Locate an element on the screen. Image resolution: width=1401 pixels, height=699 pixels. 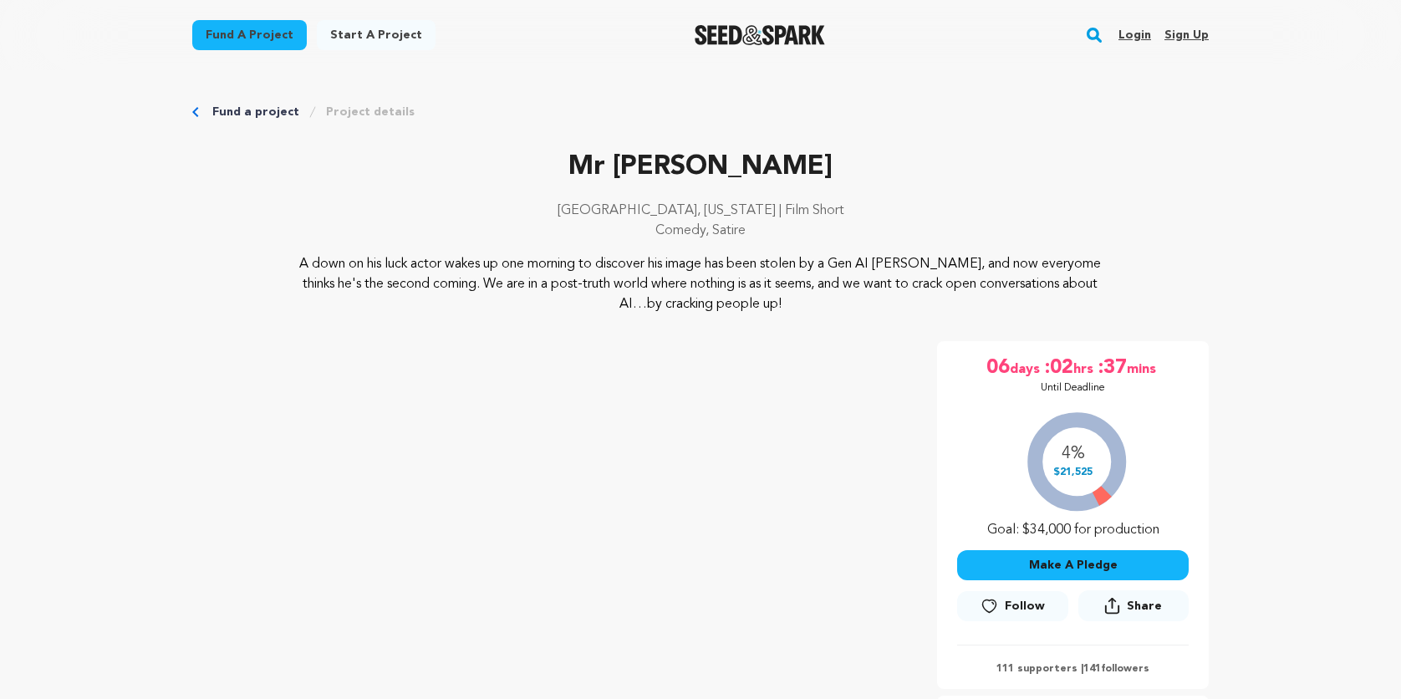
a: Seed&Spark Homepage is located at coordinates (760, 35).